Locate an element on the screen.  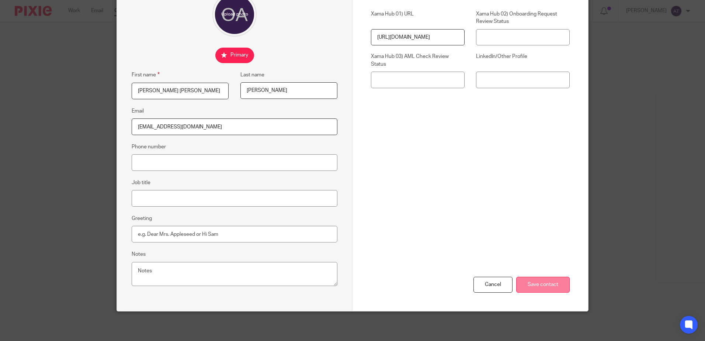
input: e.g. Dear Mrs. Appleseed or Hi Sam is located at coordinates (235, 234).